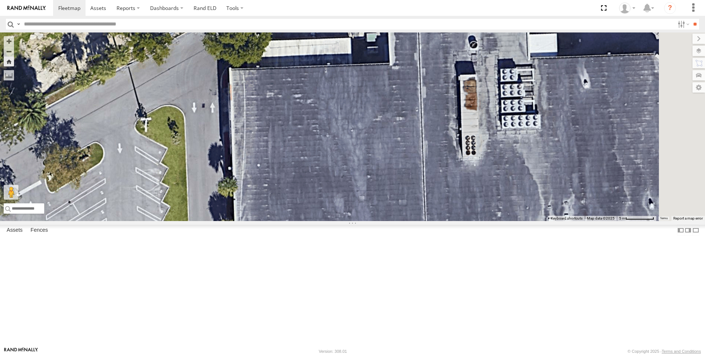 This screenshot has height=355, width=705. What do you see at coordinates (681, 230) in the screenshot?
I see `label: Dock Summary Table to the Left` at bounding box center [681, 230].